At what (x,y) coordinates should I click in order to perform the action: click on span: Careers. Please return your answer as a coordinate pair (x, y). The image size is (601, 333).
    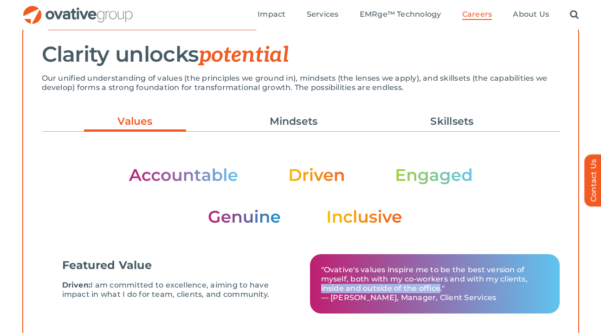
    Looking at the image, I should click on (477, 14).